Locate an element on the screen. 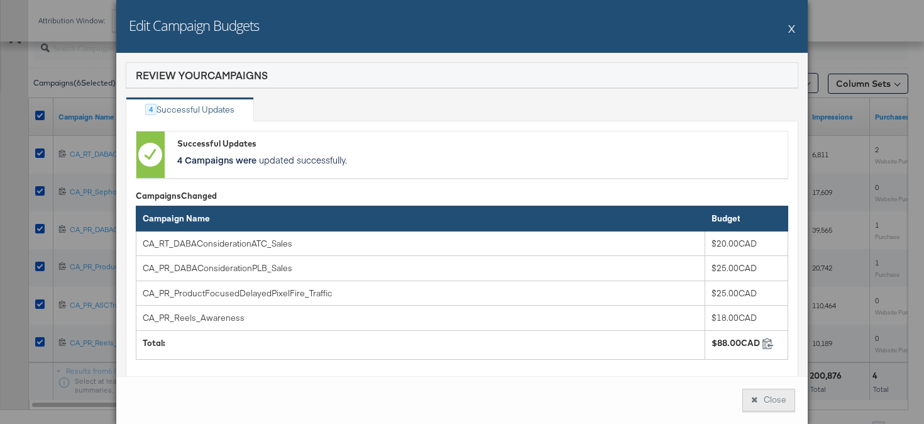 The width and height of the screenshot is (924, 424). div: Review Your Campaigns is located at coordinates (202, 75).